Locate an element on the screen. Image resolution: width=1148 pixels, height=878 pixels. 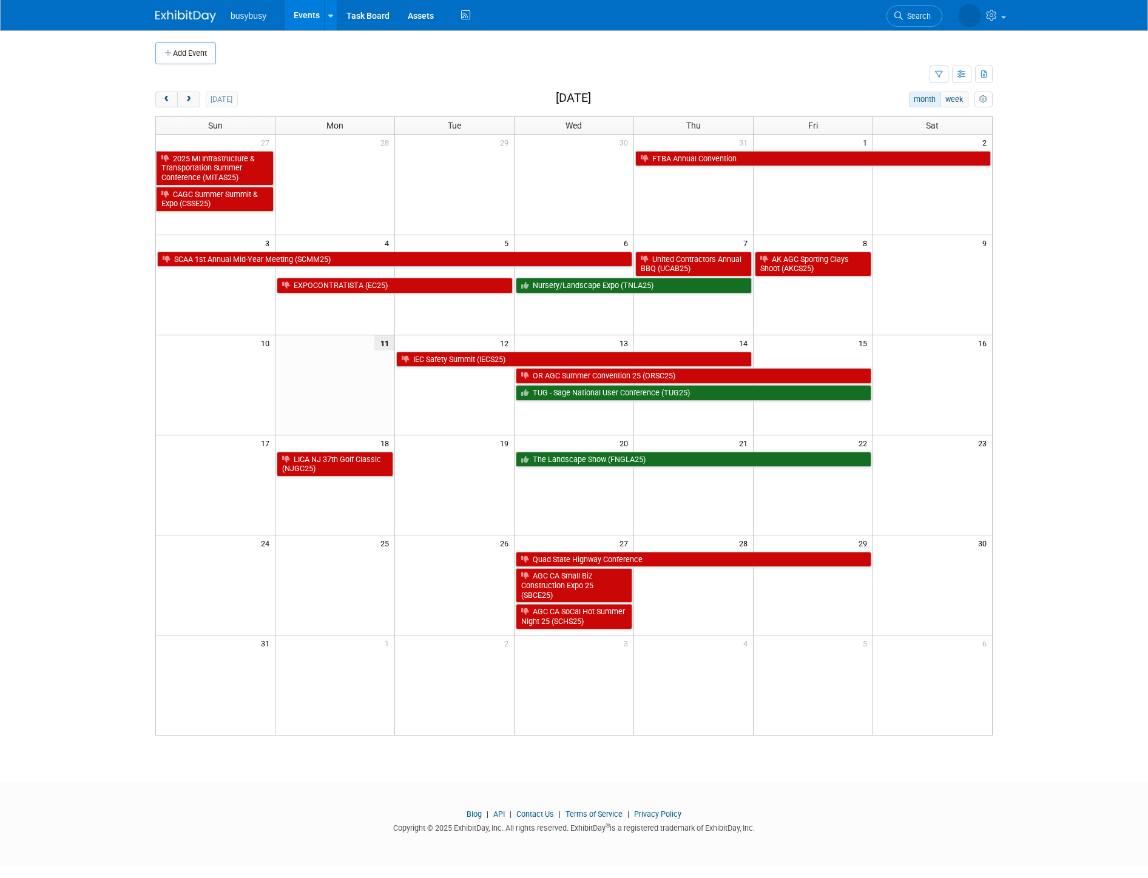
span: 19 is located at coordinates (506, 443).